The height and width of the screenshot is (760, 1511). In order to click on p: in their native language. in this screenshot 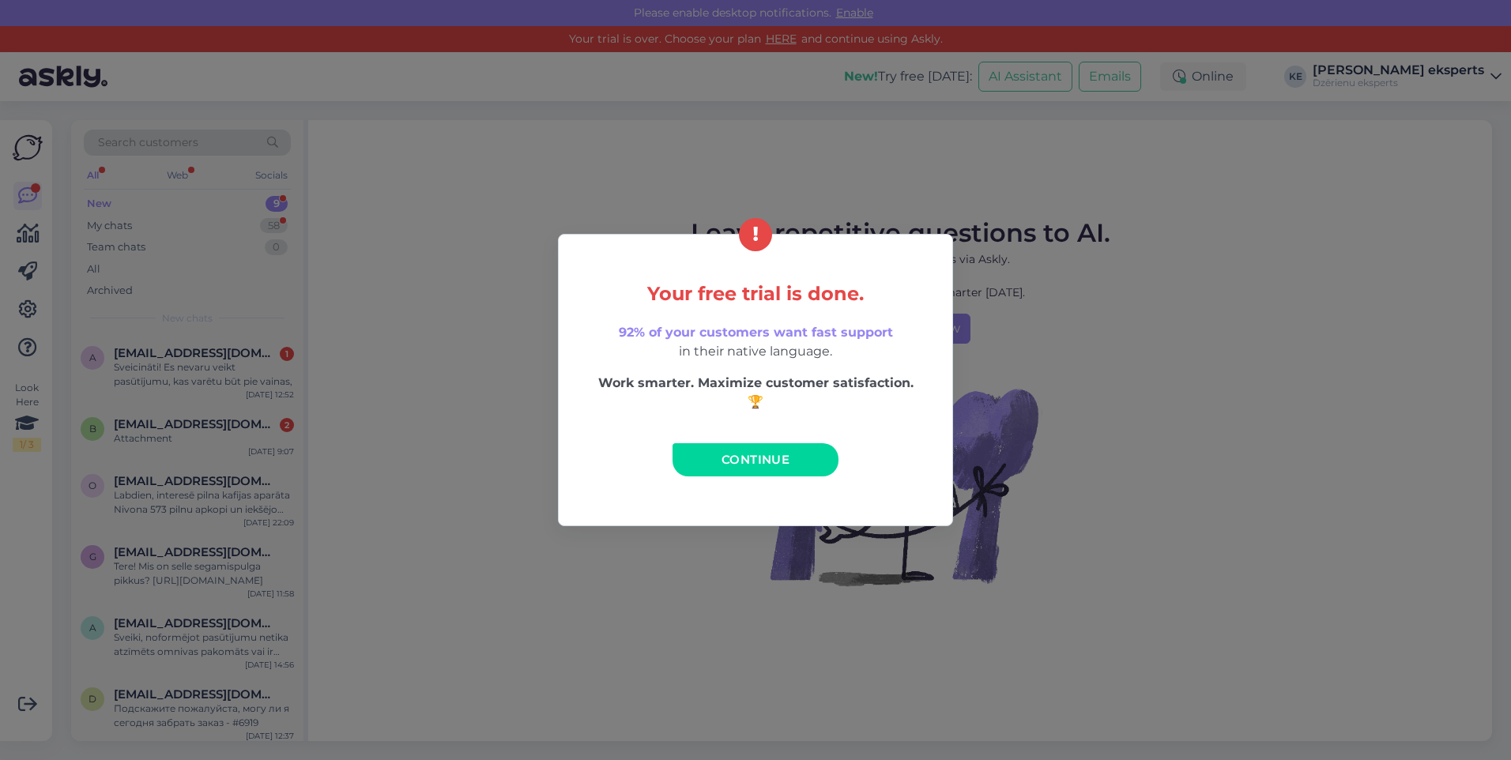, I will do `click(755, 342)`.